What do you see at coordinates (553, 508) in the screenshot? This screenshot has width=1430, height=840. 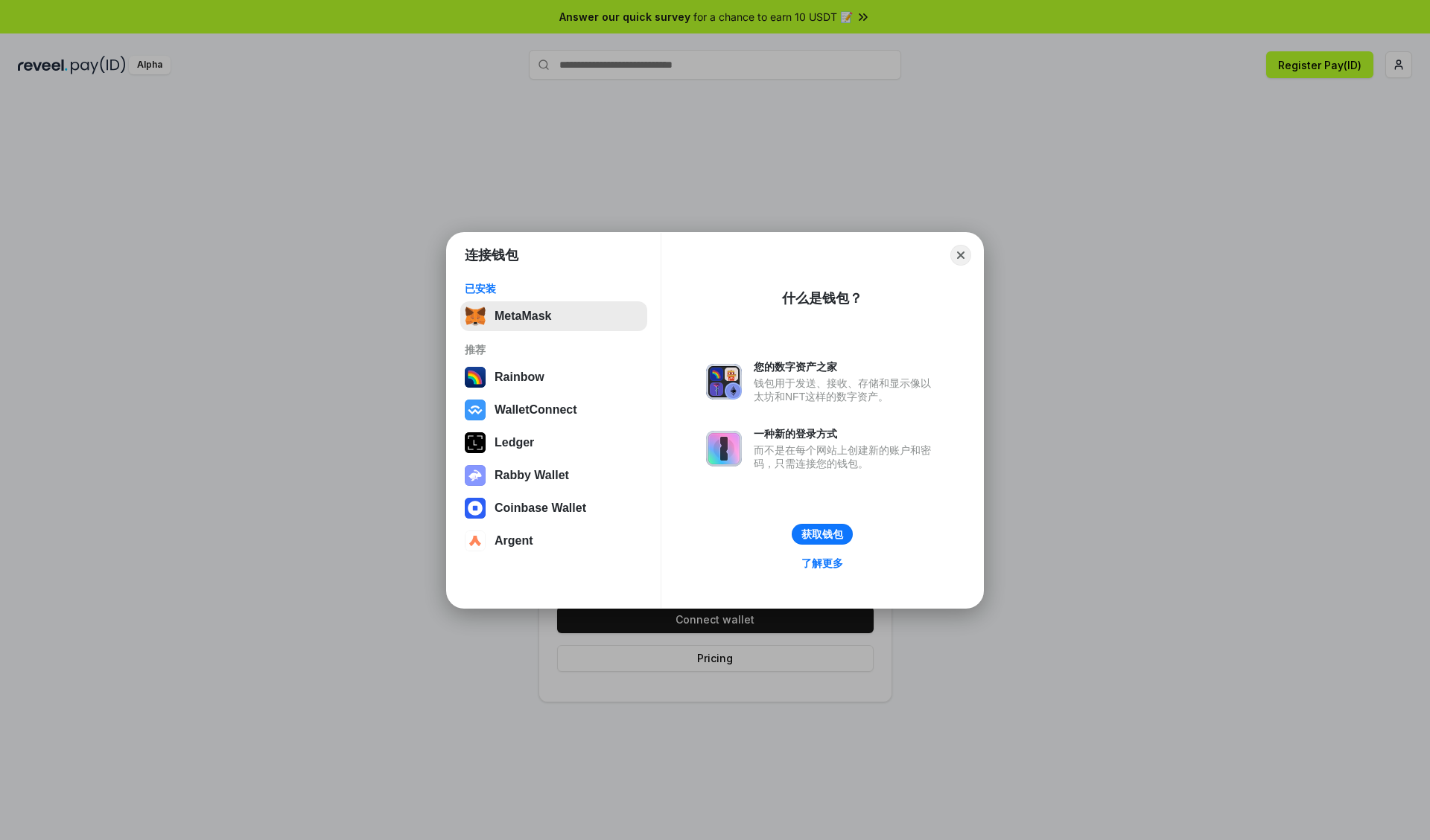 I see `button: Coinbase Wallet` at bounding box center [553, 508].